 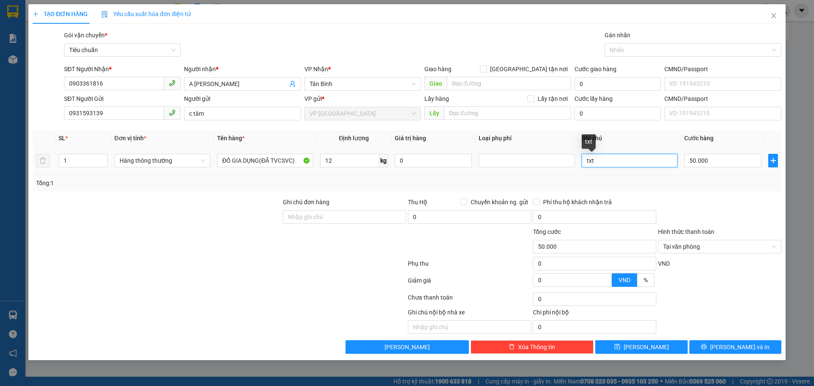 I want to click on div: Người nhận, so click(x=242, y=69).